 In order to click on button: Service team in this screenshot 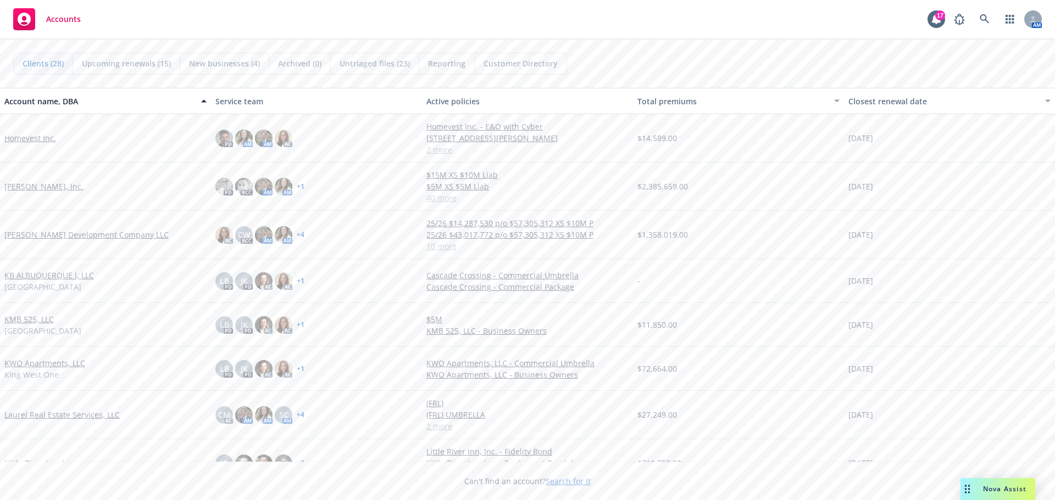, I will do `click(316, 101)`.